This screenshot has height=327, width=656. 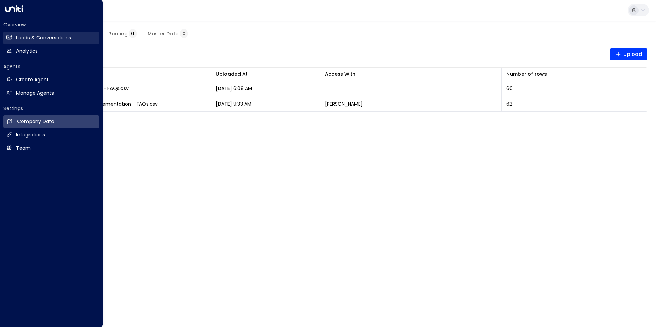 What do you see at coordinates (51, 93) in the screenshot?
I see `a: Manage Agents` at bounding box center [51, 93].